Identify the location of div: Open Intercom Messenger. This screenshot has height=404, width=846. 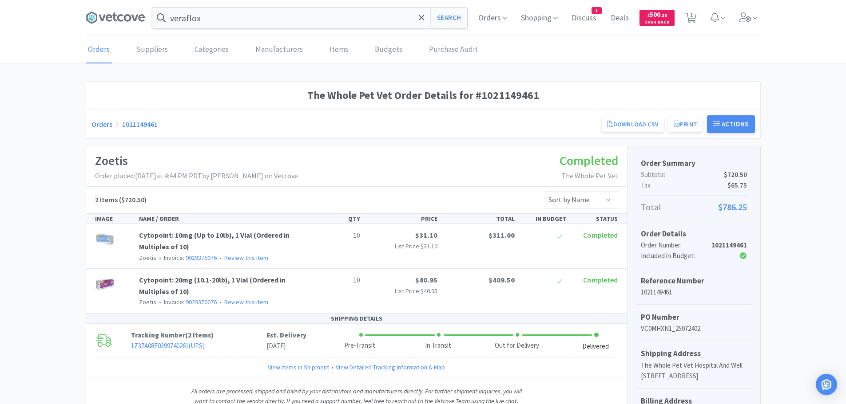
(826, 385).